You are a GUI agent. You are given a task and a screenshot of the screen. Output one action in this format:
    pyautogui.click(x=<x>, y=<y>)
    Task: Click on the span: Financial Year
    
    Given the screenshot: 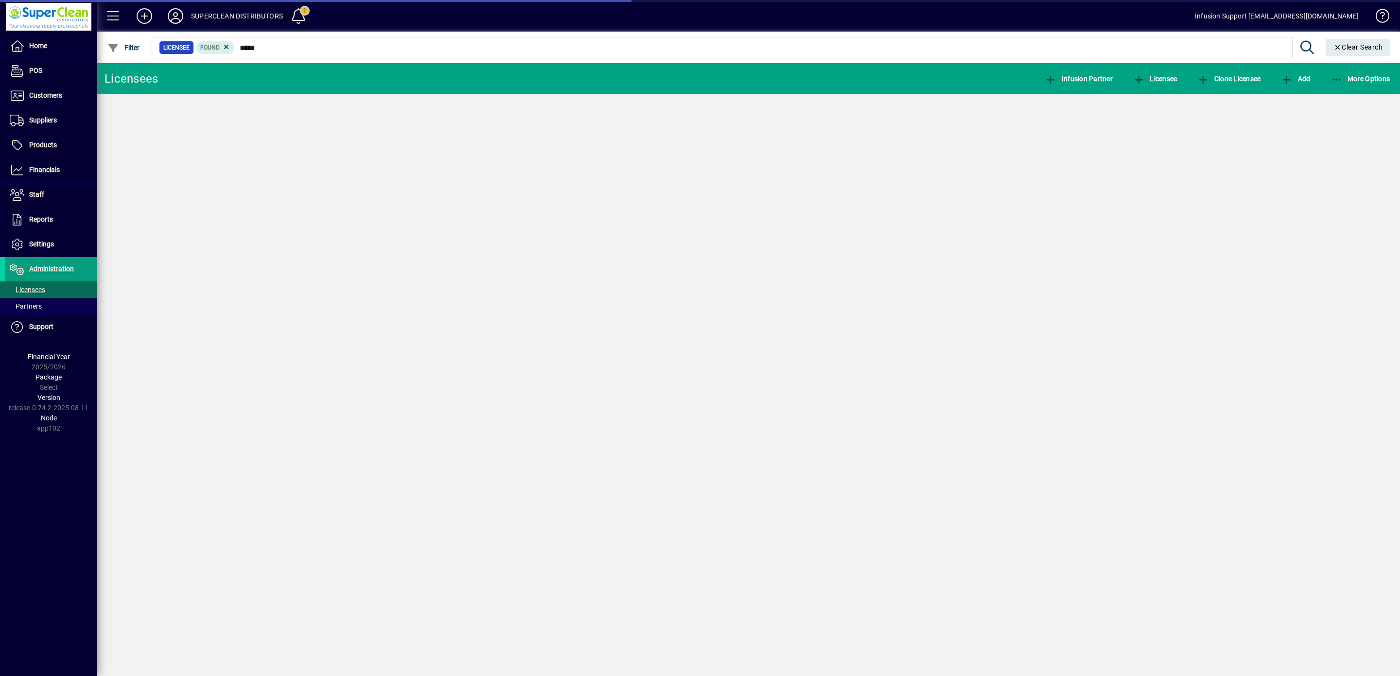 What is the action you would take?
    pyautogui.click(x=49, y=357)
    